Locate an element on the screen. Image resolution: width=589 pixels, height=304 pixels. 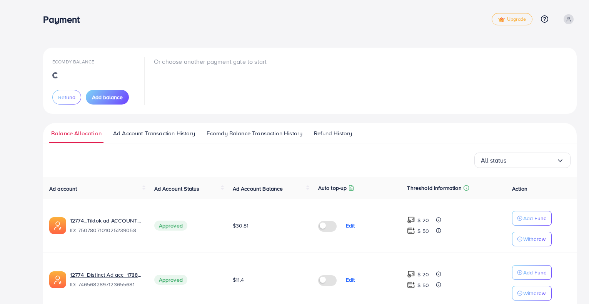
span: Ad Account Transaction History is located at coordinates (154, 133).